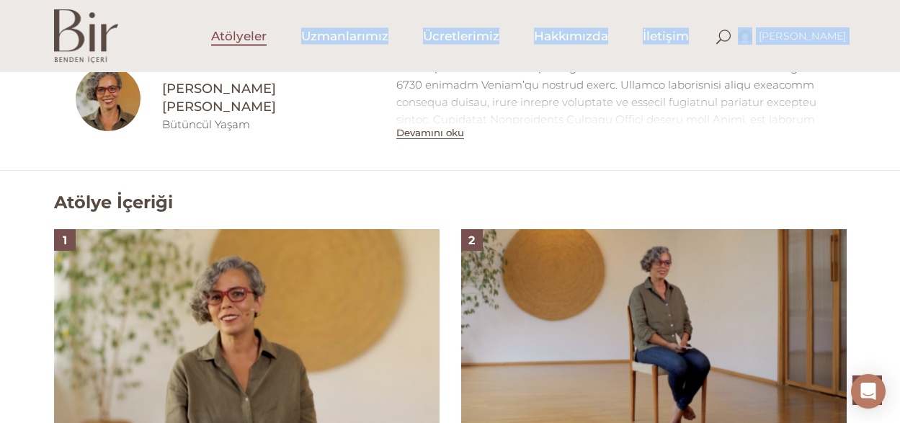  Describe the element at coordinates (108, 99) in the screenshot. I see `img: bernaprofil-100x100.jpg` at that location.